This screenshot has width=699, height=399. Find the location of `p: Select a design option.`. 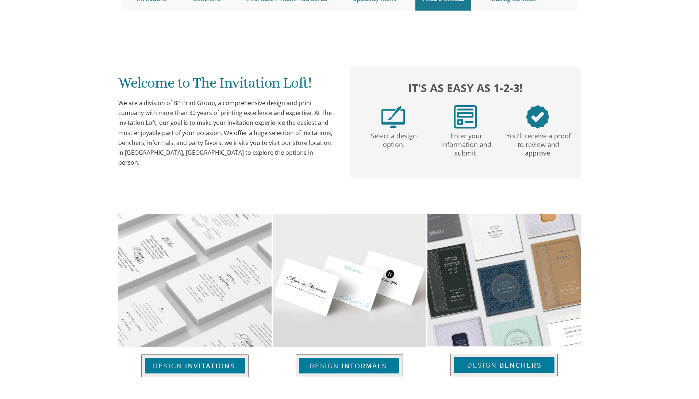

p: Select a design option. is located at coordinates (394, 139).